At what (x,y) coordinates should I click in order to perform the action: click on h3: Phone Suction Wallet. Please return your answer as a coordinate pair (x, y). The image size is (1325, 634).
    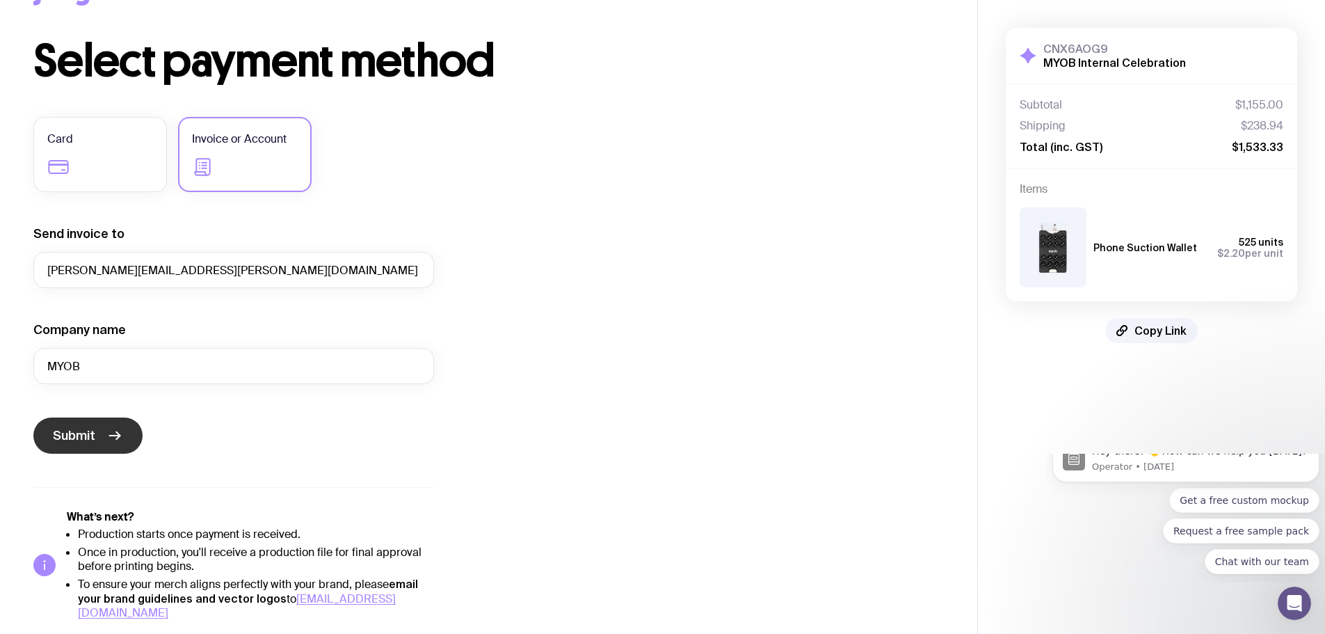
    Looking at the image, I should click on (1145, 248).